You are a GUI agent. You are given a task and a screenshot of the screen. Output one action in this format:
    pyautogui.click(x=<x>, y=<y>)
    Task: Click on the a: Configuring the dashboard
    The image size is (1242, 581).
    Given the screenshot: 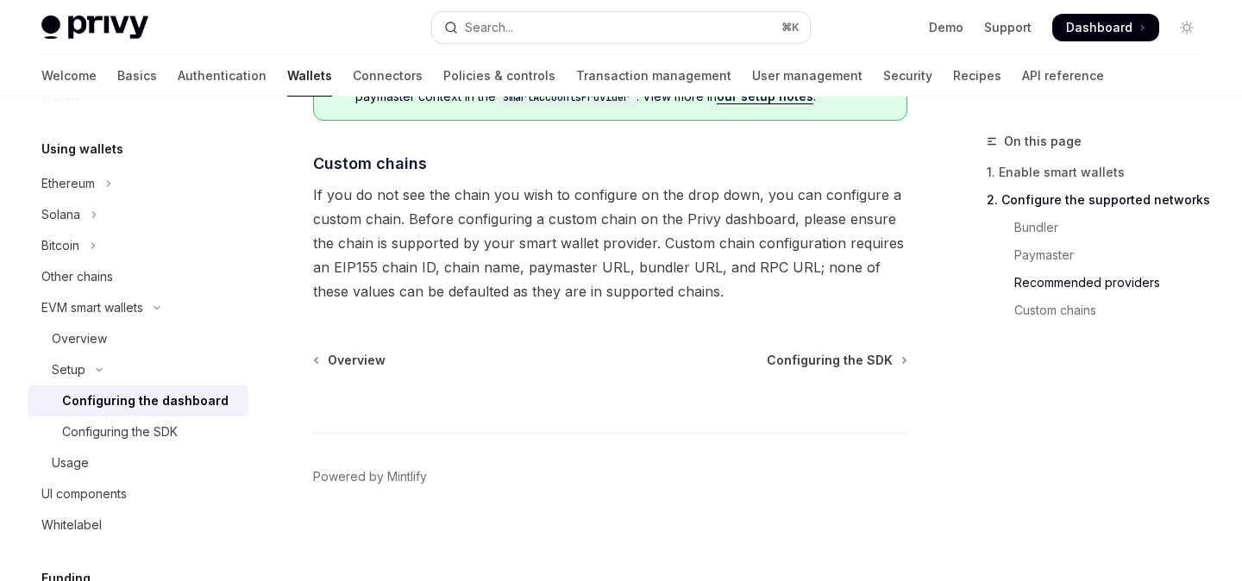 What is the action you would take?
    pyautogui.click(x=138, y=401)
    